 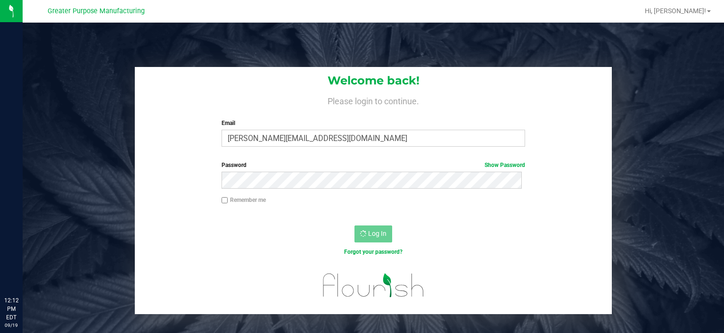 What do you see at coordinates (377, 233) in the screenshot?
I see `span: Log In` at bounding box center [377, 233].